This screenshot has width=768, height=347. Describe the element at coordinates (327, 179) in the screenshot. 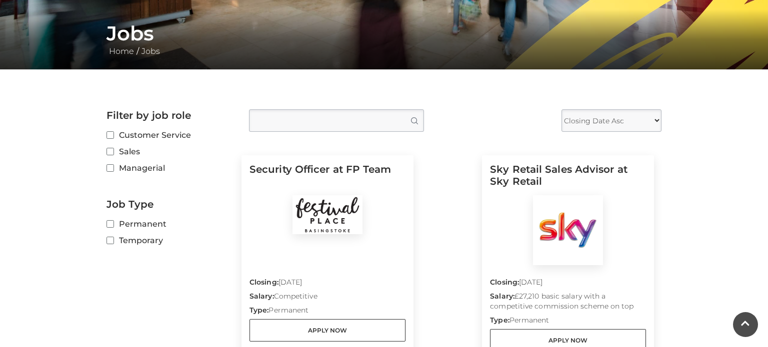

I see `h5: Security Officer at FP Team` at that location.